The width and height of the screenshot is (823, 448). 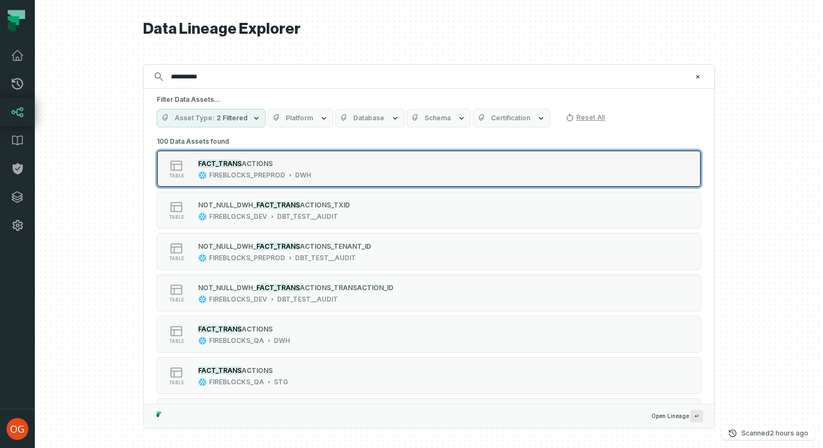 I want to click on span: Schema, so click(x=437, y=118).